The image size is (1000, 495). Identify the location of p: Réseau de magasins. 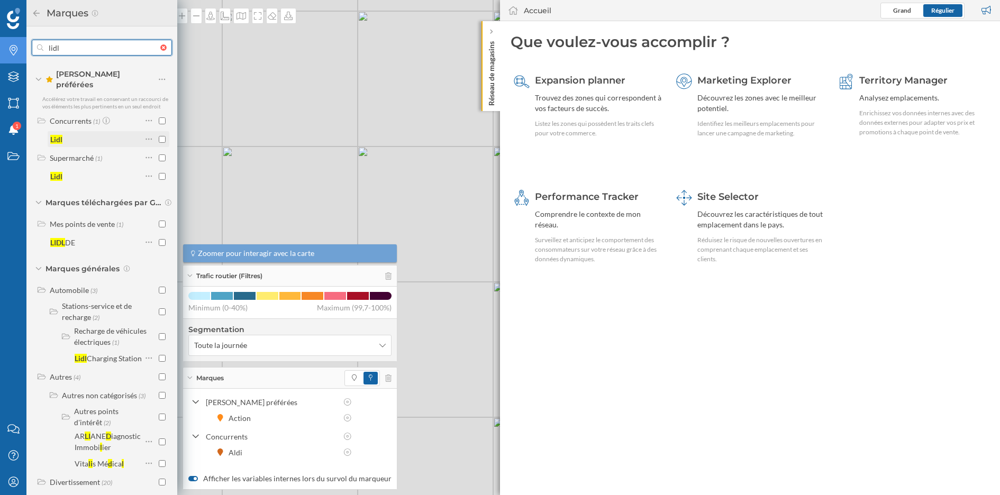
(492, 71).